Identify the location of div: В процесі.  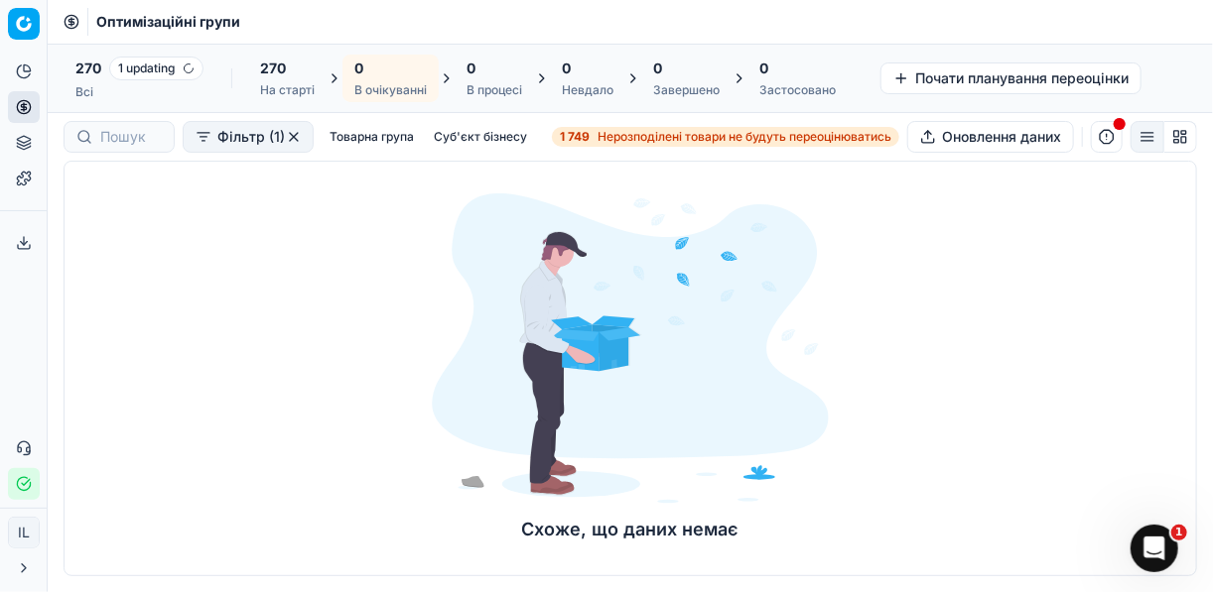
(494, 90).